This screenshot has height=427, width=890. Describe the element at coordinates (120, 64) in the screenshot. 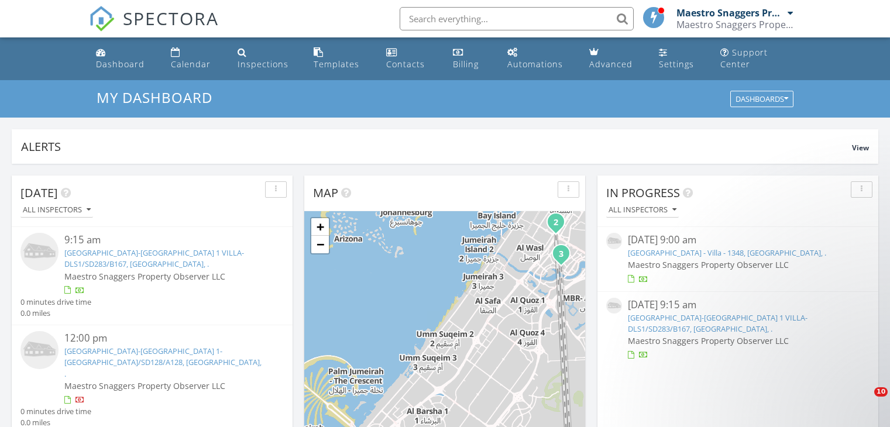

I see `div: Dashboard` at that location.